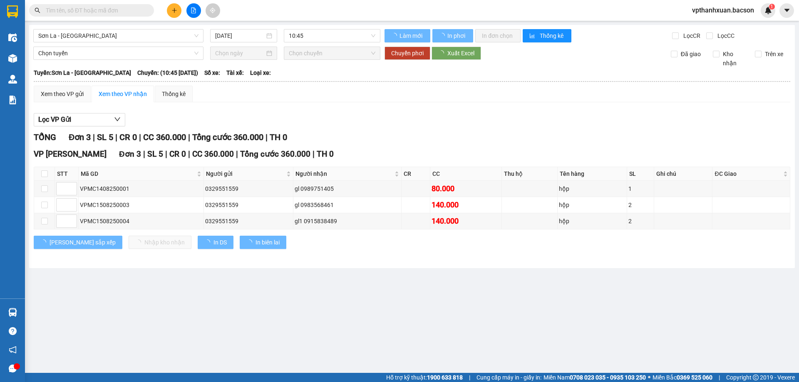 The width and height of the screenshot is (799, 382). Describe the element at coordinates (240, 36) in the screenshot. I see `input: 15/08/2025` at that location.